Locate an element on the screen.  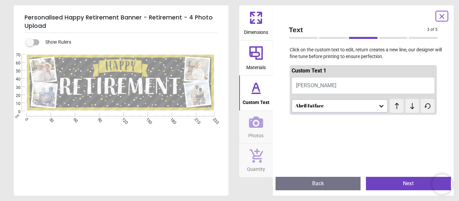
div: Show Rulers is located at coordinates (129, 42).